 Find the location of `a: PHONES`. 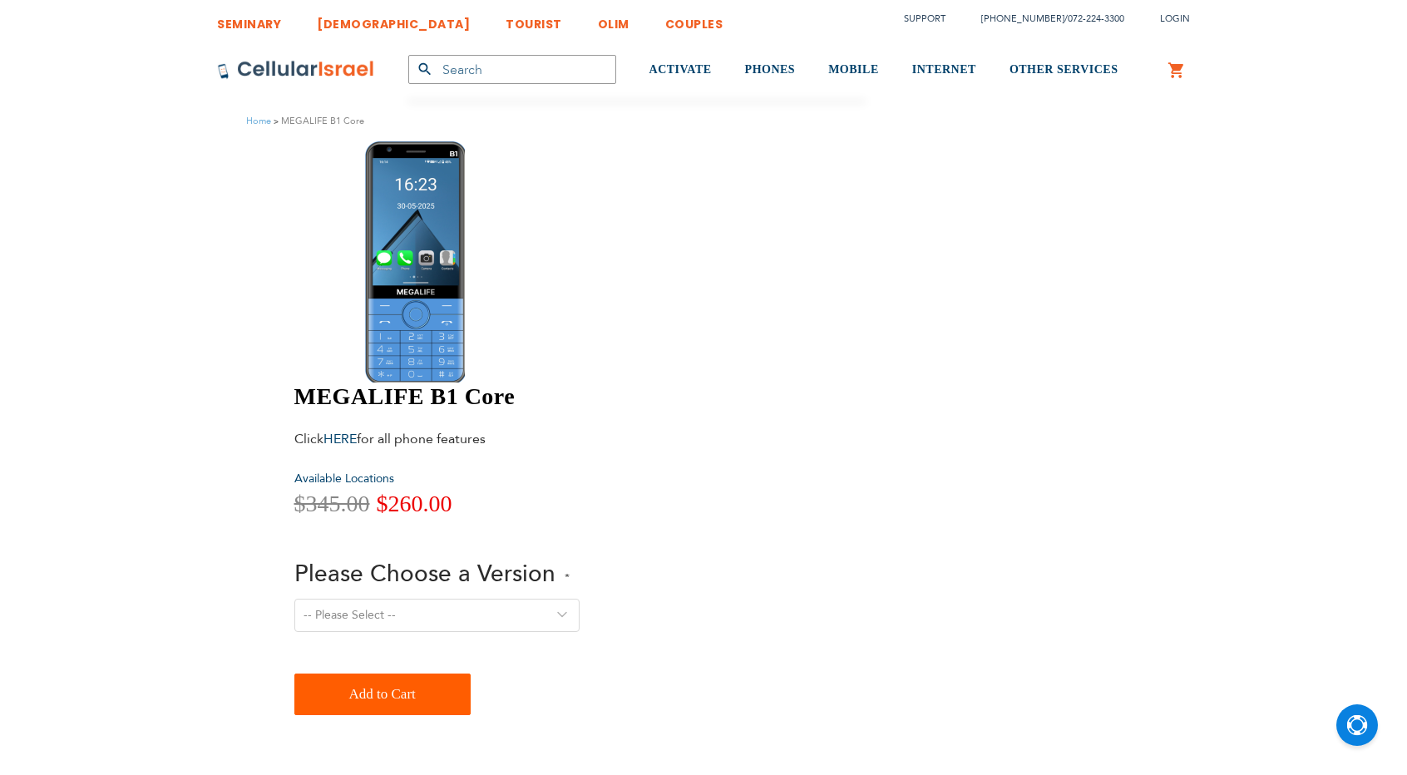

a: PHONES is located at coordinates (770, 70).